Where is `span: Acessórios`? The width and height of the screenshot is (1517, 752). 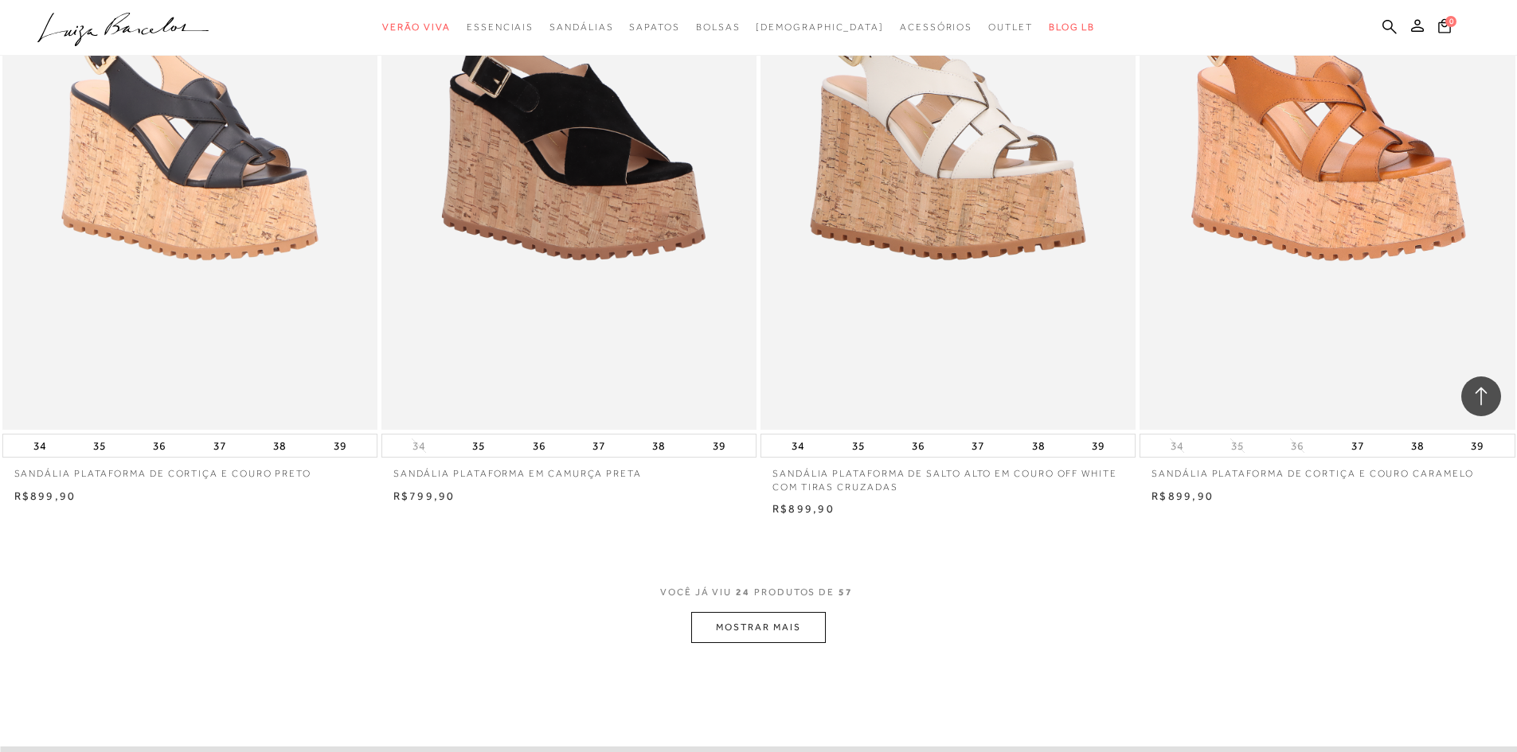 span: Acessórios is located at coordinates (936, 27).